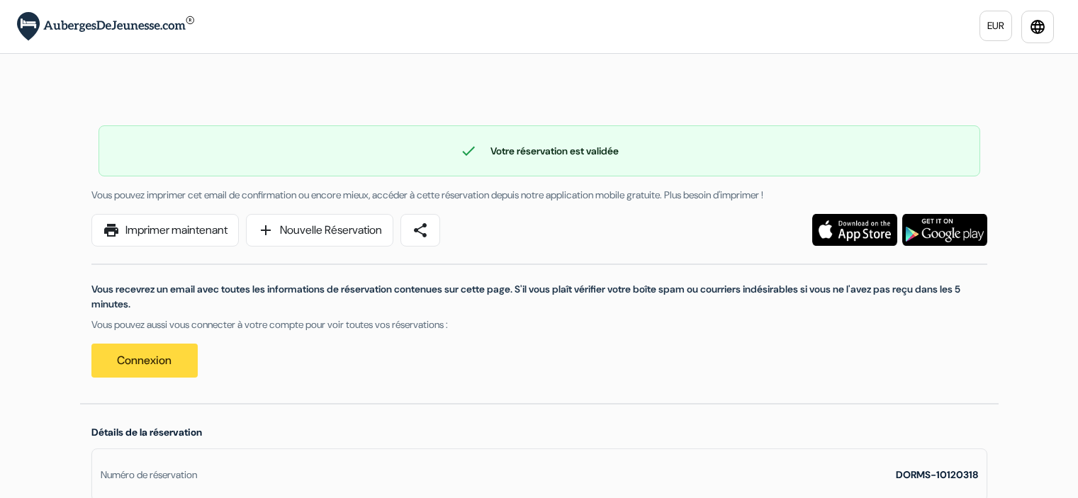 Image resolution: width=1078 pixels, height=498 pixels. Describe the element at coordinates (420, 230) in the screenshot. I see `a: share` at that location.